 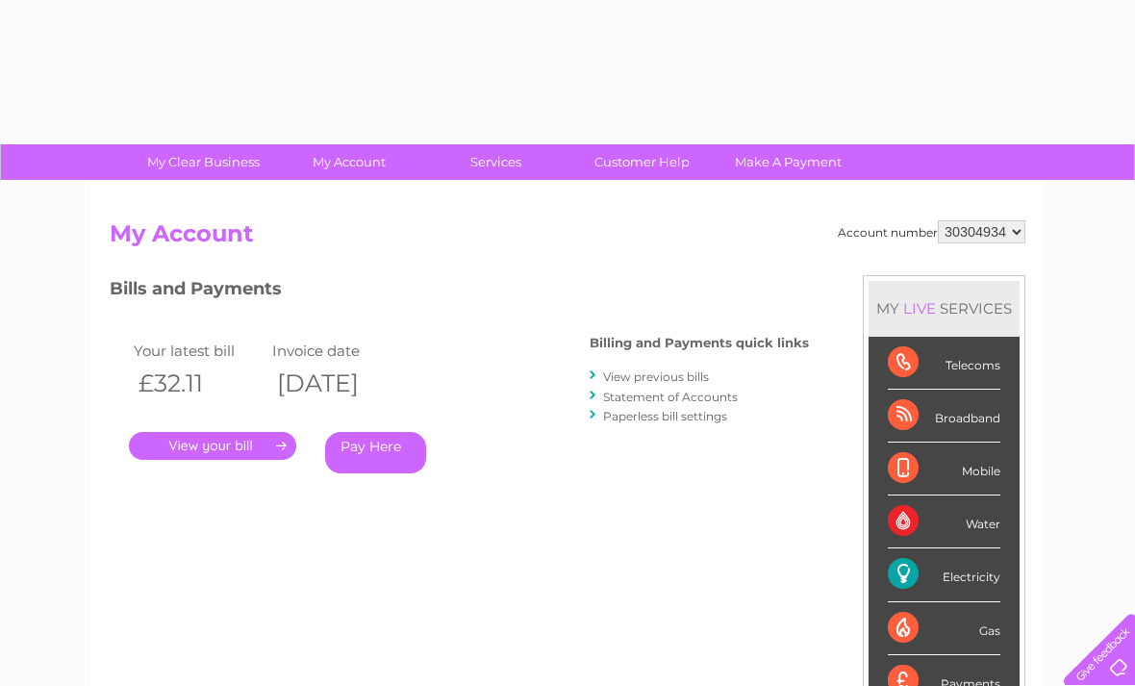 I want to click on td: Your latest bill, so click(x=198, y=350).